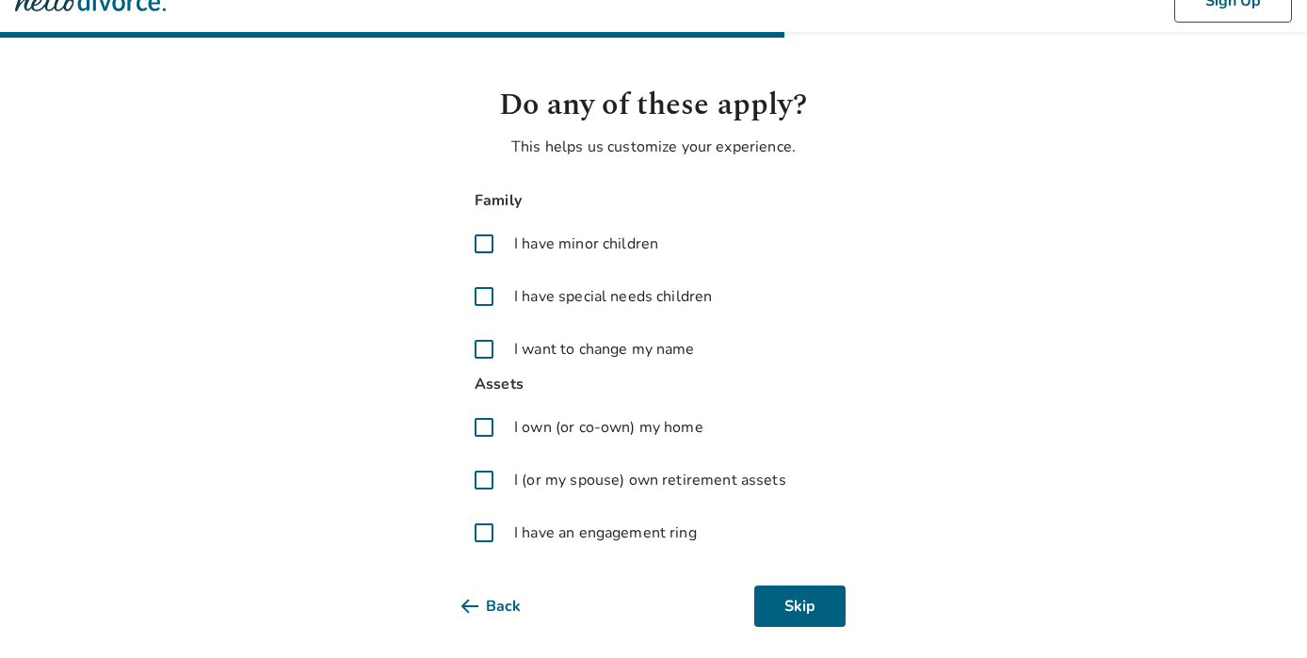 This screenshot has width=1307, height=658. I want to click on h1: Do any of these apply?, so click(653, 105).